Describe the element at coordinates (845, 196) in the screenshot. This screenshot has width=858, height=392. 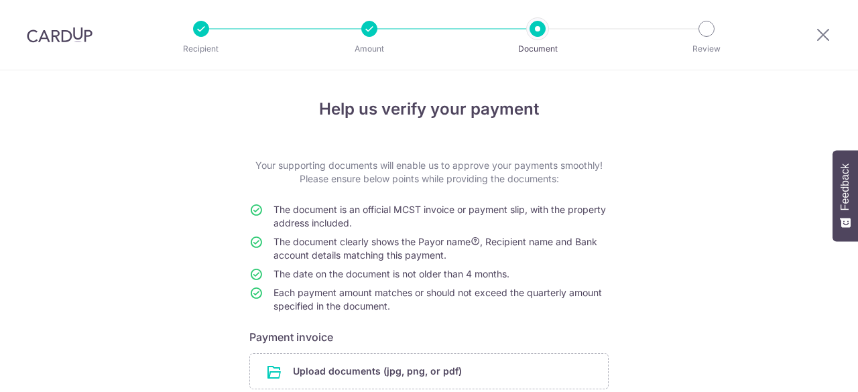
I see `button: Feedback - Show survey` at that location.